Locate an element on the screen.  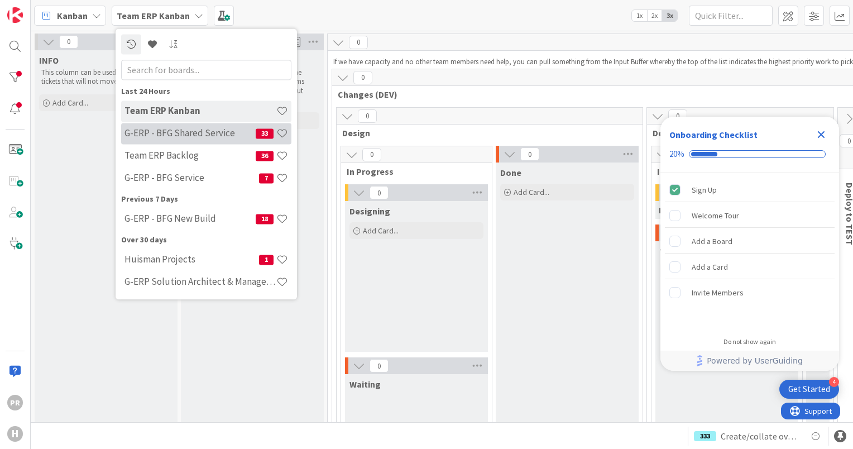
h4: G-ERP - BFG Service is located at coordinates (192, 178).